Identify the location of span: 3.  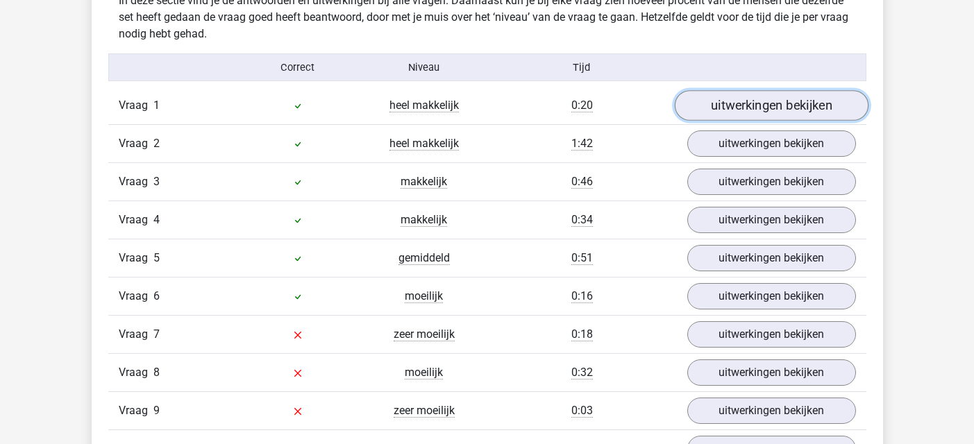
(156, 181).